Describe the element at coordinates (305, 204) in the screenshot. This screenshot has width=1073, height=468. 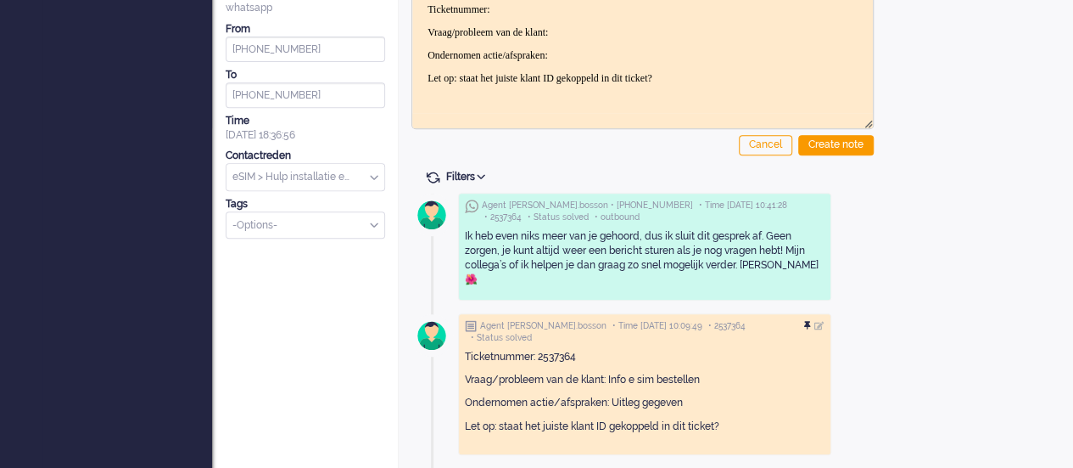
I see `div: Tags` at that location.